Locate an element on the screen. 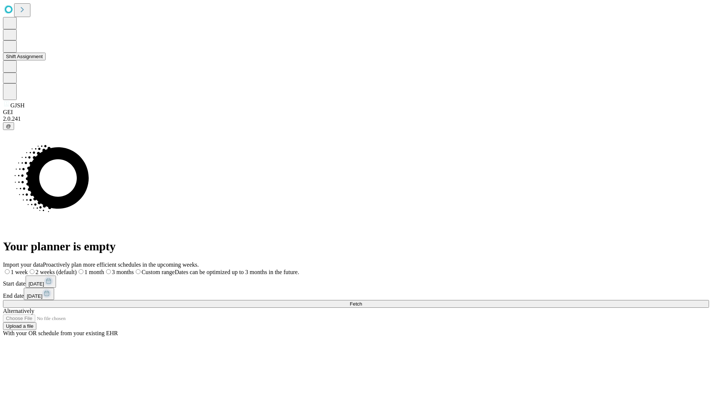  input: 2 weeks (default) is located at coordinates (32, 272).